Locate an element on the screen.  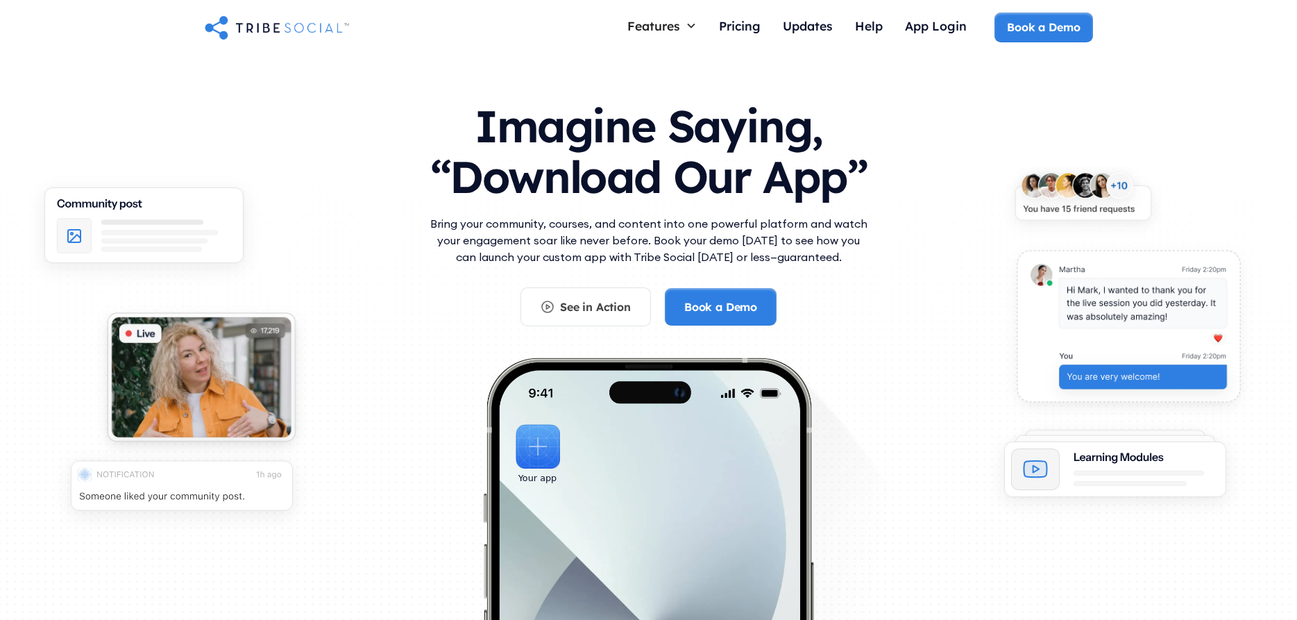
img: An illustration of Live video is located at coordinates (201, 381).